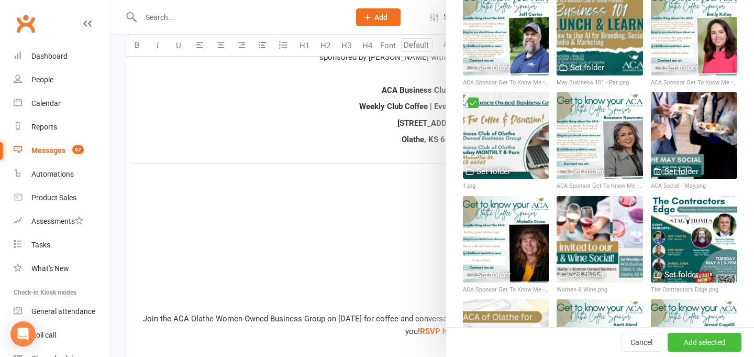 The image size is (754, 357). I want to click on div: May Business 101 - Pat.png, so click(600, 83).